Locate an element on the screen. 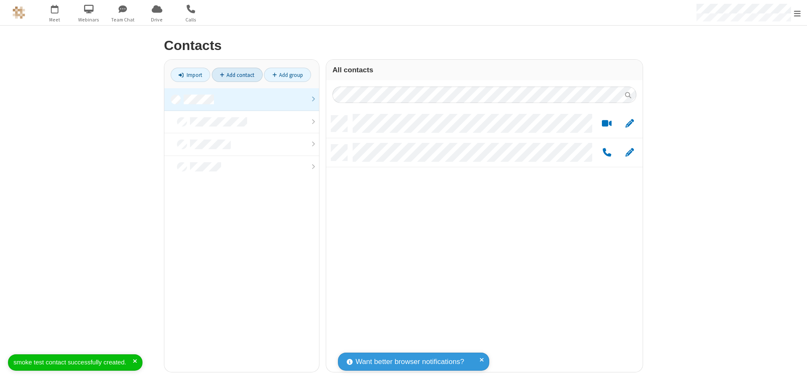 The width and height of the screenshot is (807, 385). h2: Contacts is located at coordinates (403, 45).